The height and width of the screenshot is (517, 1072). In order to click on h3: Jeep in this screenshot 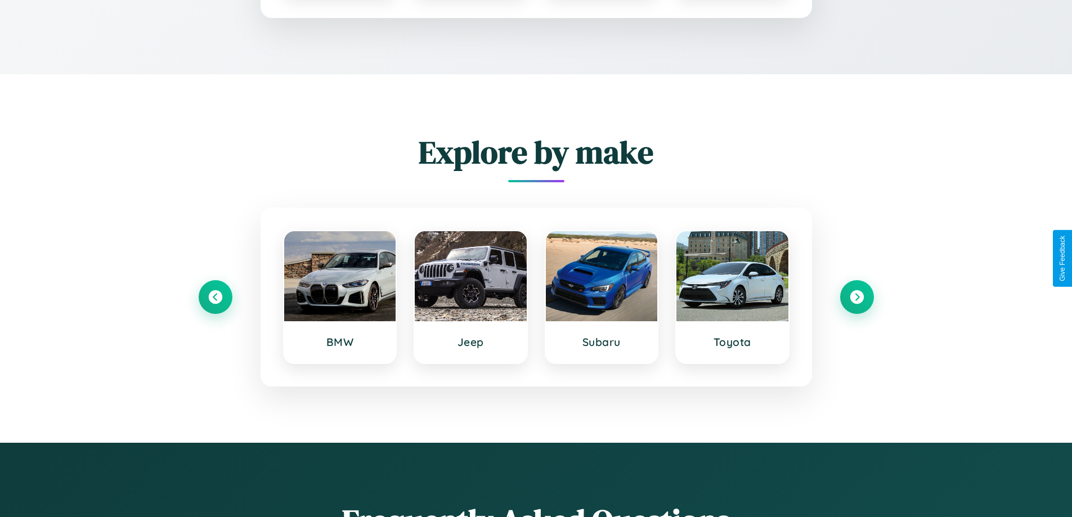, I will do `click(471, 342)`.